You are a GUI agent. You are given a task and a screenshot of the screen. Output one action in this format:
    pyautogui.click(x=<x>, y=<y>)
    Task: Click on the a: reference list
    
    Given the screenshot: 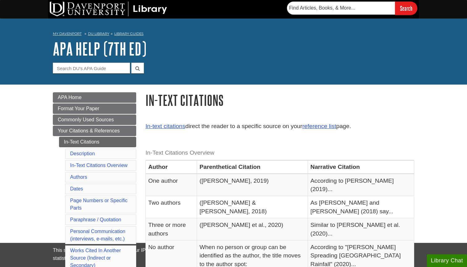 What is the action you would take?
    pyautogui.click(x=320, y=126)
    